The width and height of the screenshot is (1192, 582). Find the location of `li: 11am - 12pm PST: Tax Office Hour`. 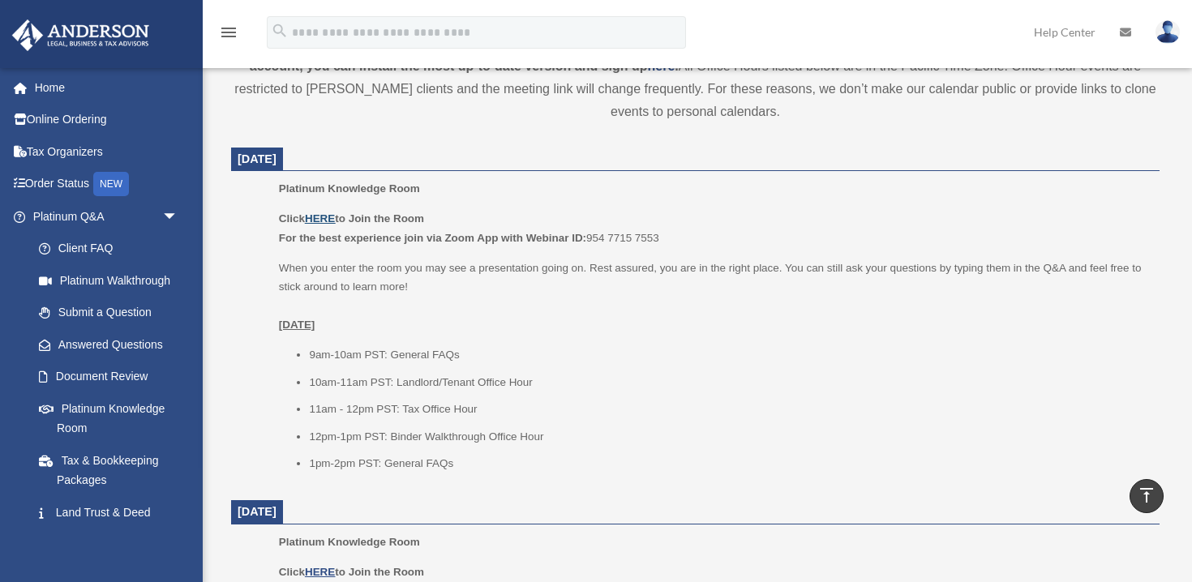

li: 11am - 12pm PST: Tax Office Hour is located at coordinates (728, 409).